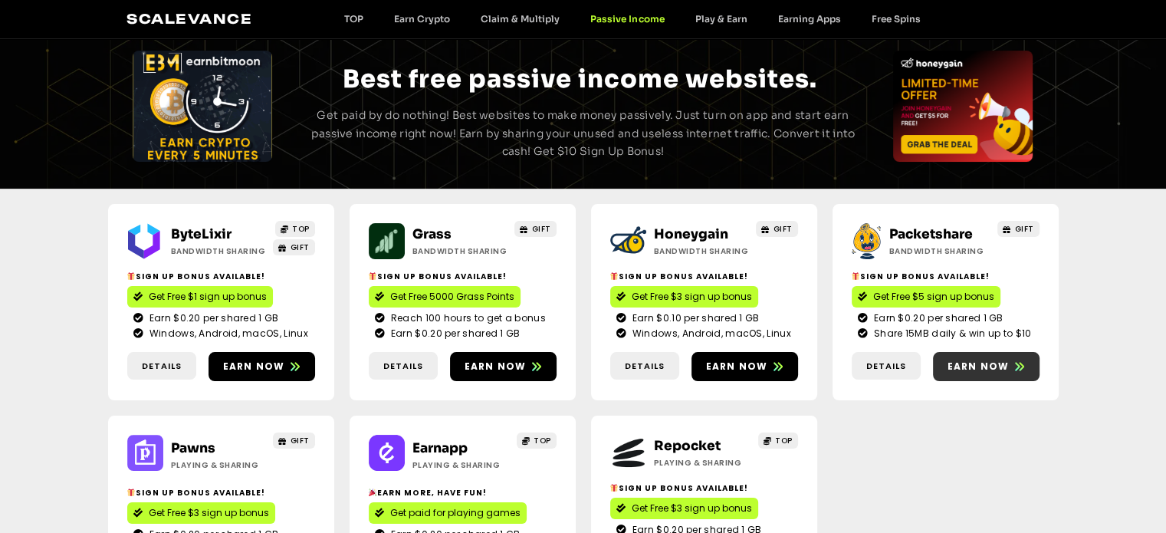  I want to click on span: Get Free $5 sign up bonus, so click(934, 297).